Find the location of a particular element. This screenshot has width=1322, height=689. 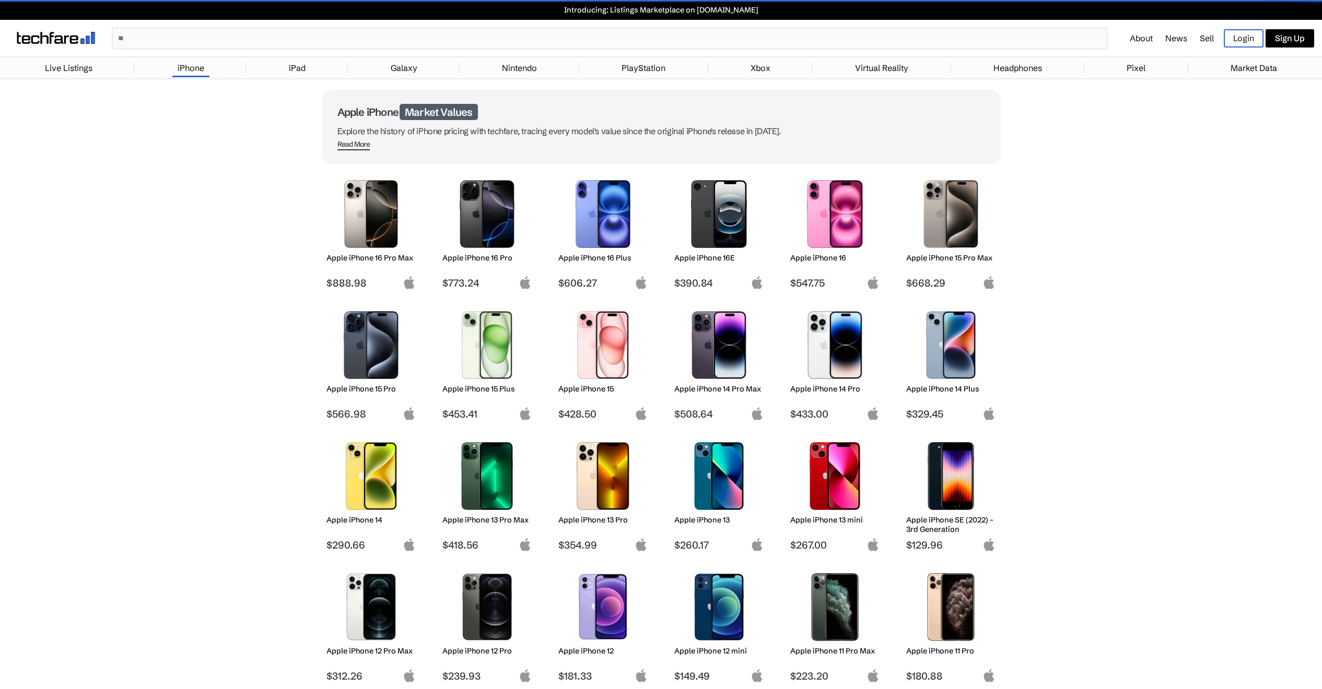

a: iPhone 11 Pro Max Apple iPhone 11 Pro Max $223.20 apple-logo is located at coordinates (835, 625).